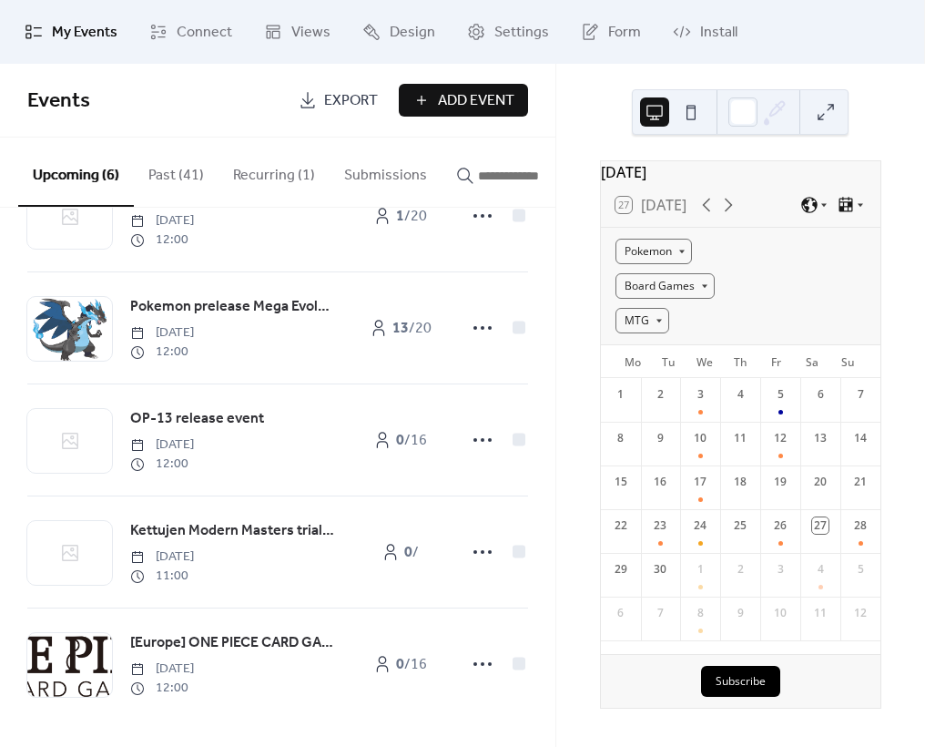 This screenshot has width=925, height=747. I want to click on a: 13/20, so click(401, 328).